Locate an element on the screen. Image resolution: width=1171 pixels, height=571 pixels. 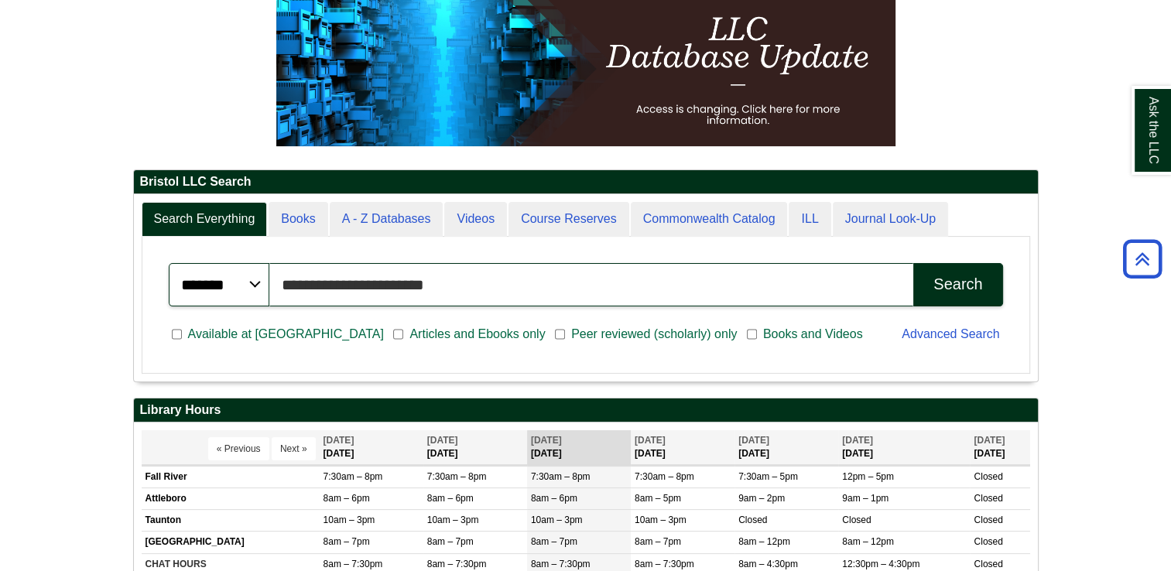
a: Advanced Search is located at coordinates (950, 334).